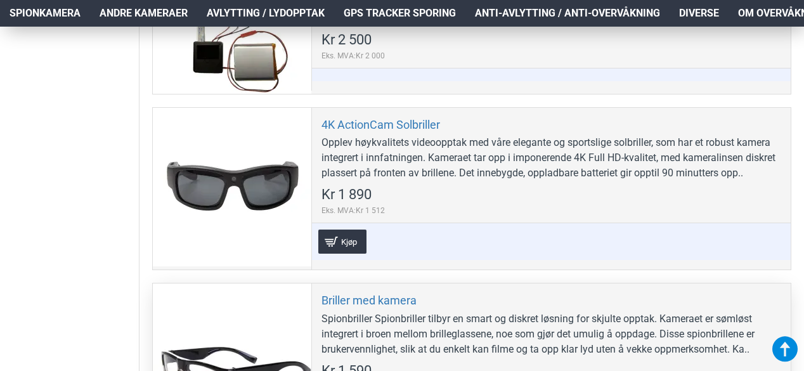 The height and width of the screenshot is (371, 804). I want to click on span: Spionkamera, so click(45, 13).